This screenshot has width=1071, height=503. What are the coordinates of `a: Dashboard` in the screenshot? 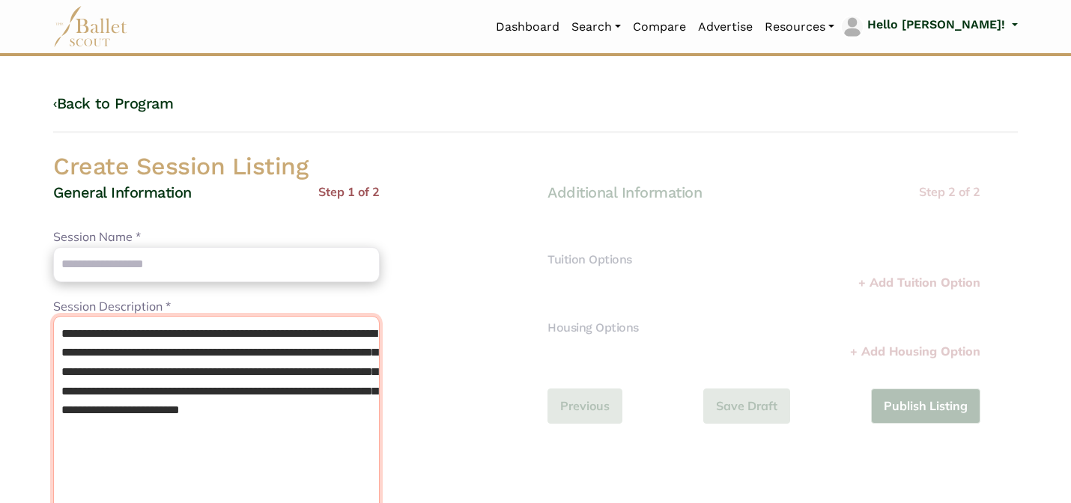 It's located at (527, 27).